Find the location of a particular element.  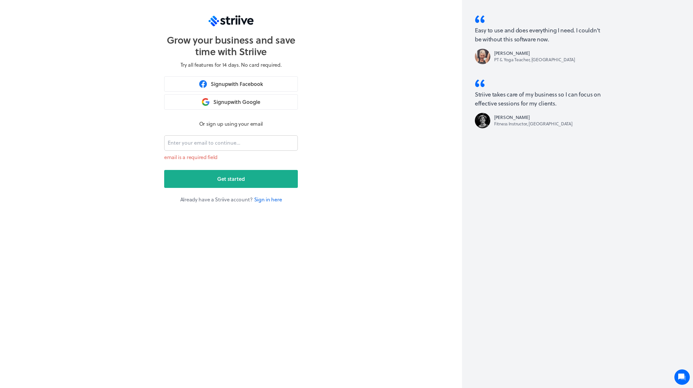

input: Search articles is located at coordinates (66, 117).